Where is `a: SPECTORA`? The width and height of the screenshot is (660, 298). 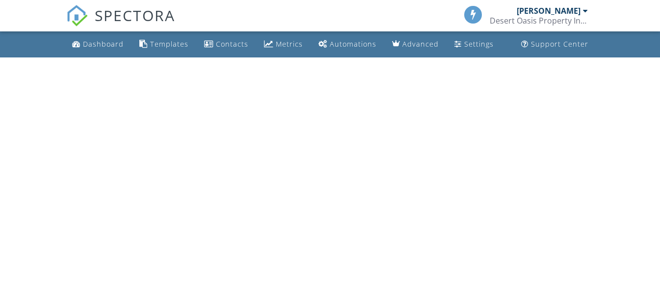 a: SPECTORA is located at coordinates (121, 24).